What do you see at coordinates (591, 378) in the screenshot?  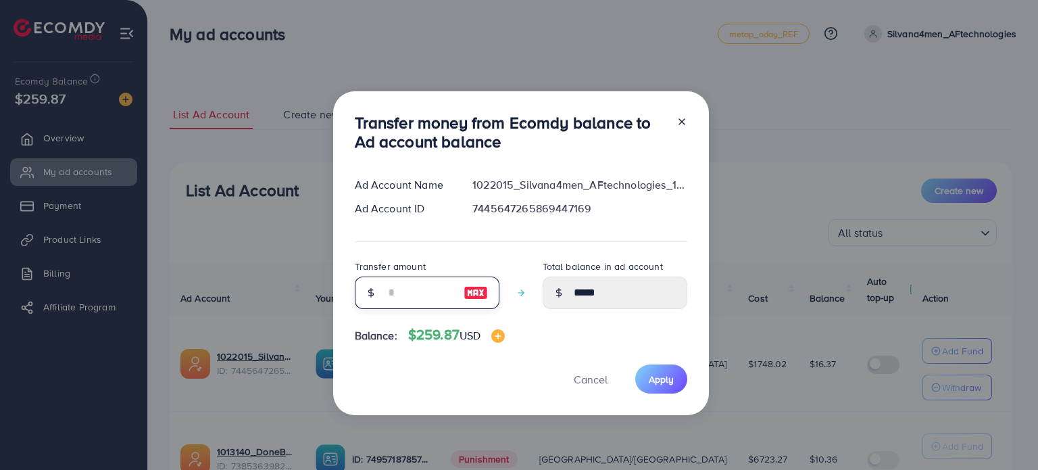 I see `button: Cancel` at bounding box center [591, 378].